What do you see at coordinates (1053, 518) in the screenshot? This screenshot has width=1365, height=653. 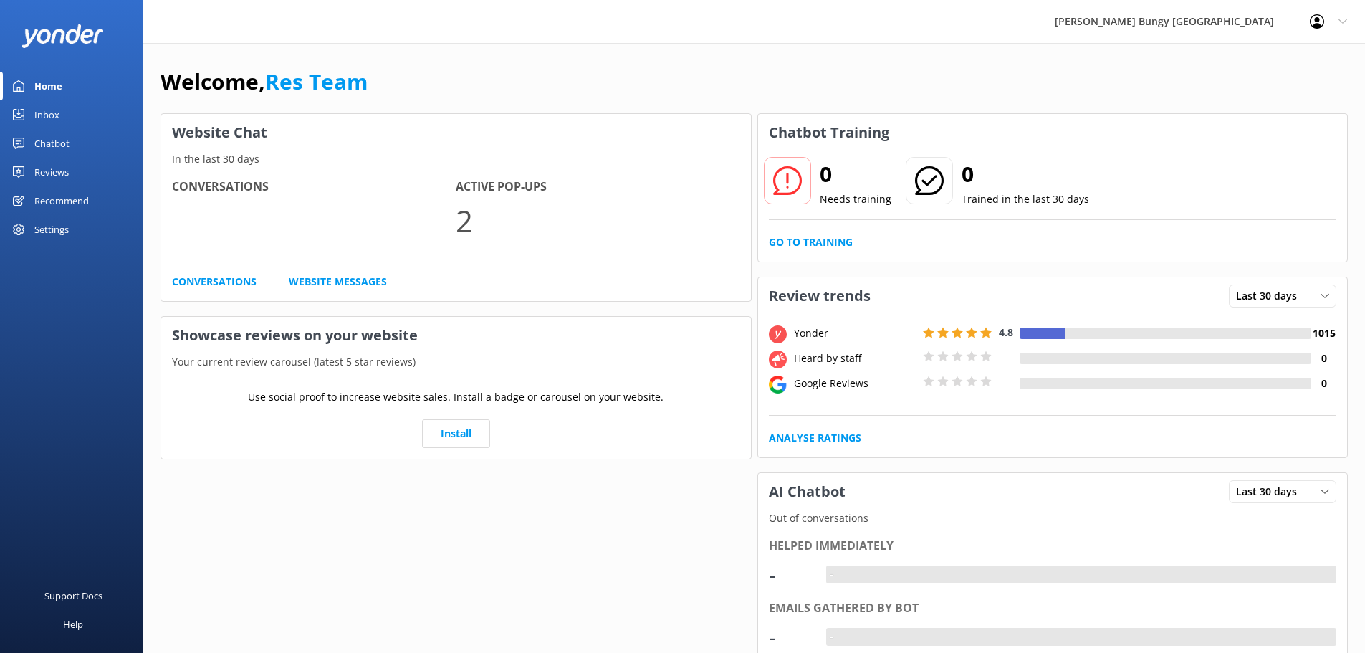 I see `p: Out of conversations` at bounding box center [1053, 518].